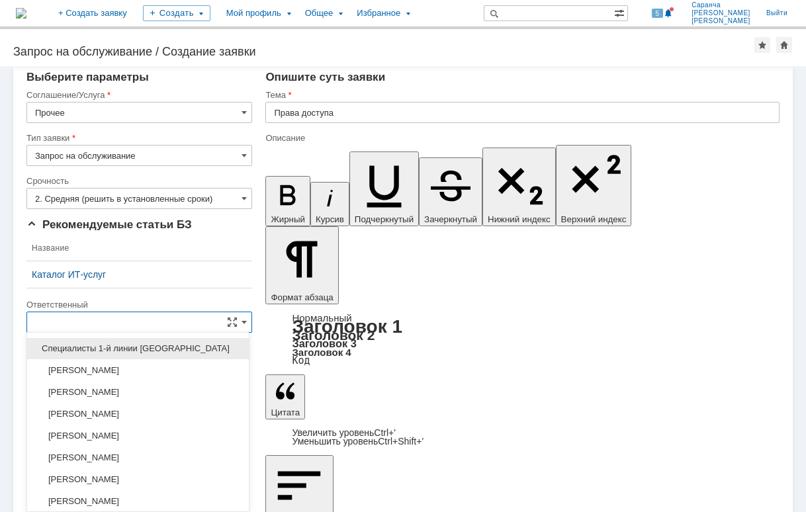  I want to click on a: Increase, so click(343, 433).